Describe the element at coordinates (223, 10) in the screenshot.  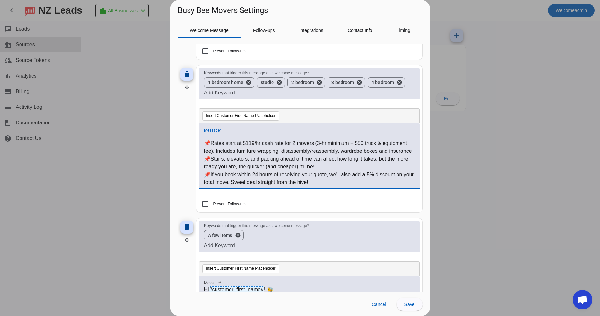
I see `h1: Busy Bee Movers Settings` at that location.